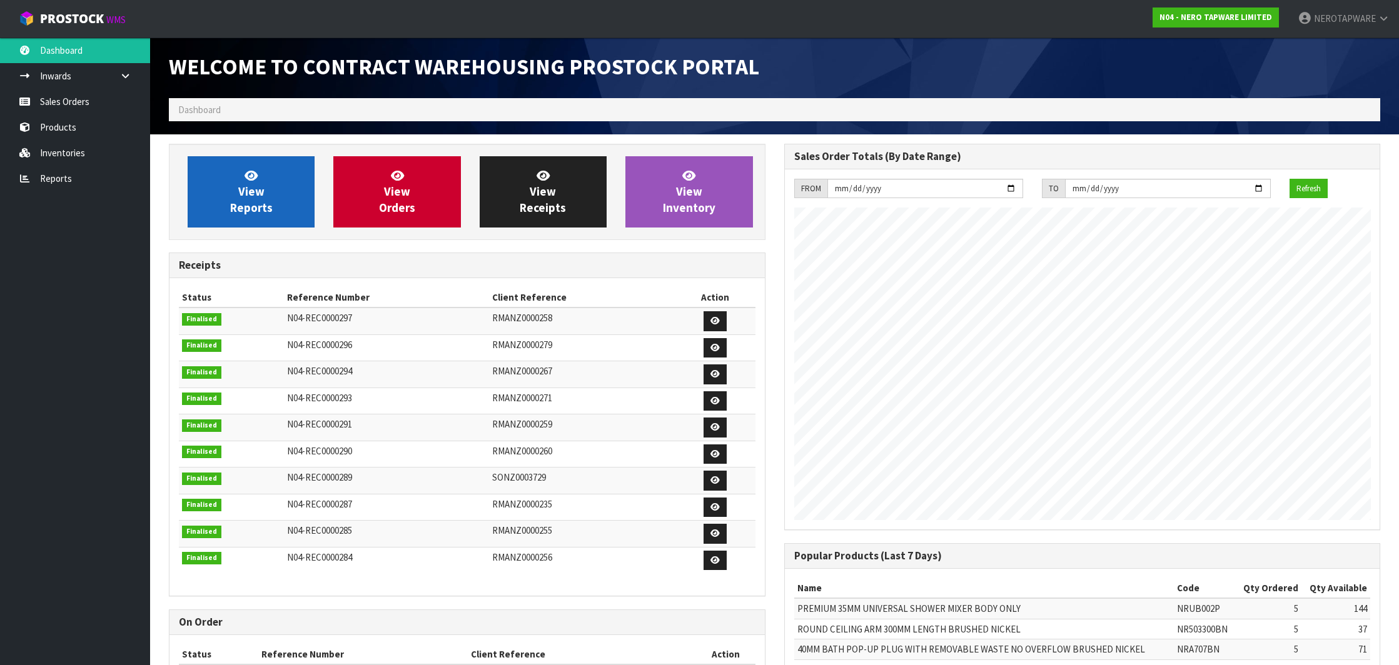 The image size is (1399, 665). What do you see at coordinates (1336, 629) in the screenshot?
I see `td: 37` at bounding box center [1336, 629].